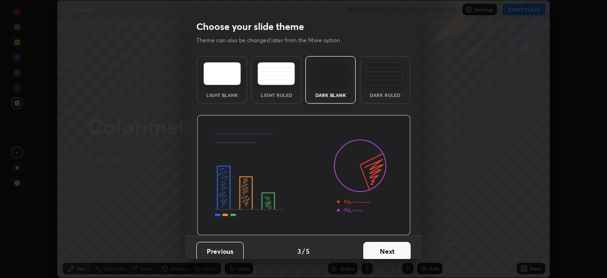 This screenshot has height=278, width=607. What do you see at coordinates (250, 27) in the screenshot?
I see `h2: Choose your slide theme` at bounding box center [250, 27].